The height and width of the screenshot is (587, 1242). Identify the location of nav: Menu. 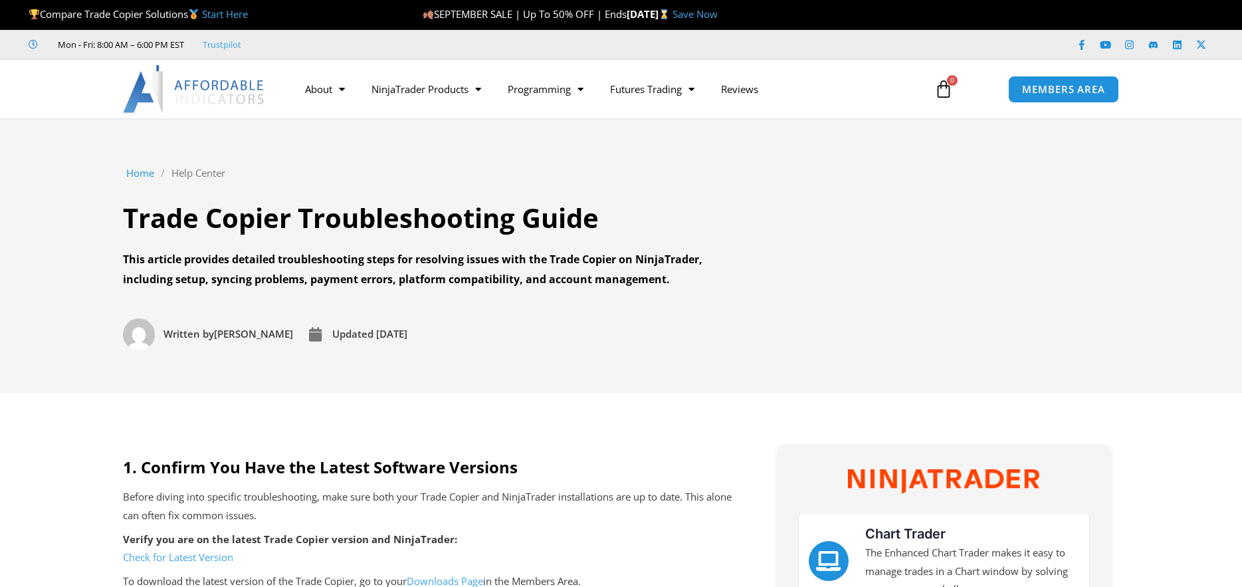
(605, 89).